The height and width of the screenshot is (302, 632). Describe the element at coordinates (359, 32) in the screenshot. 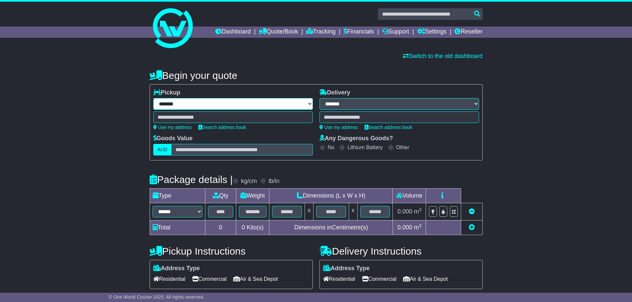

I see `a: Financials` at that location.